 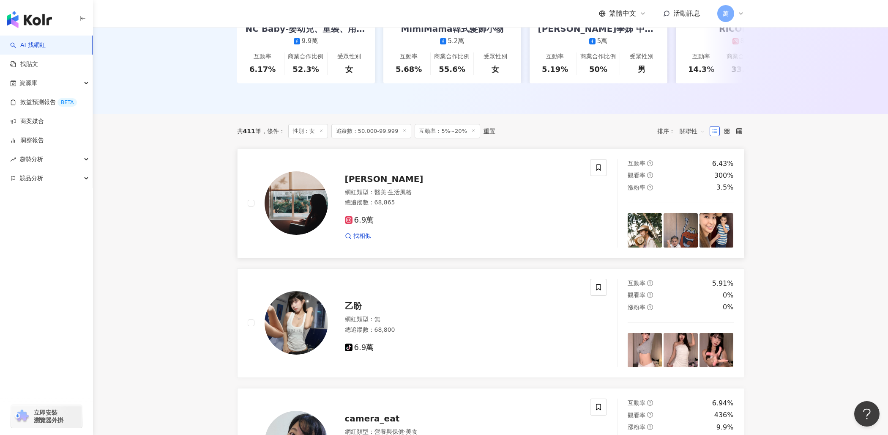 What do you see at coordinates (623, 14) in the screenshot?
I see `span: 繁體中文` at bounding box center [623, 14].